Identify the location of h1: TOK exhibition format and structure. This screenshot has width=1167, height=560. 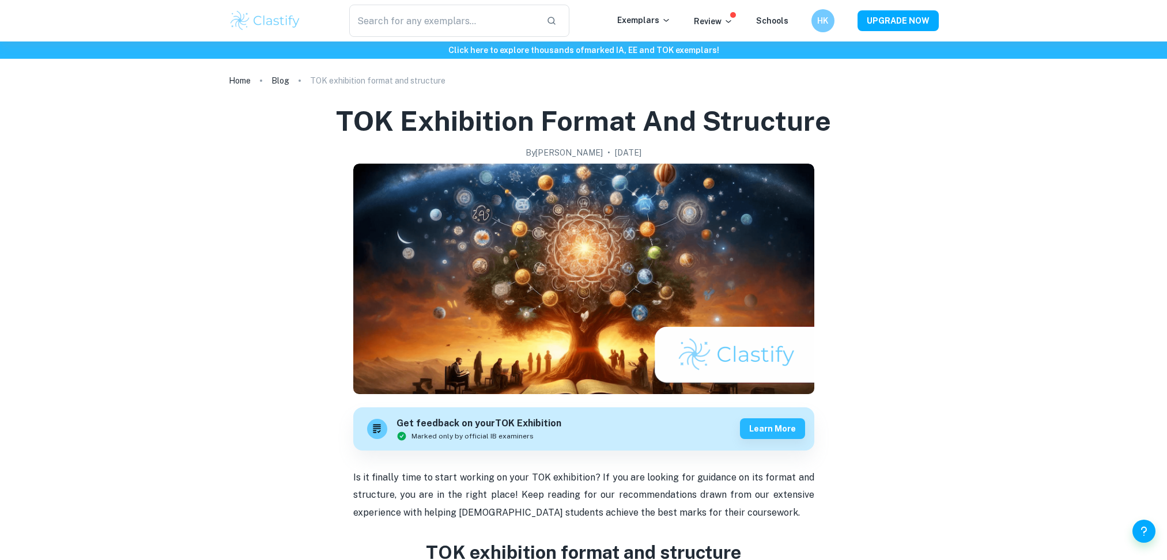
(583, 121).